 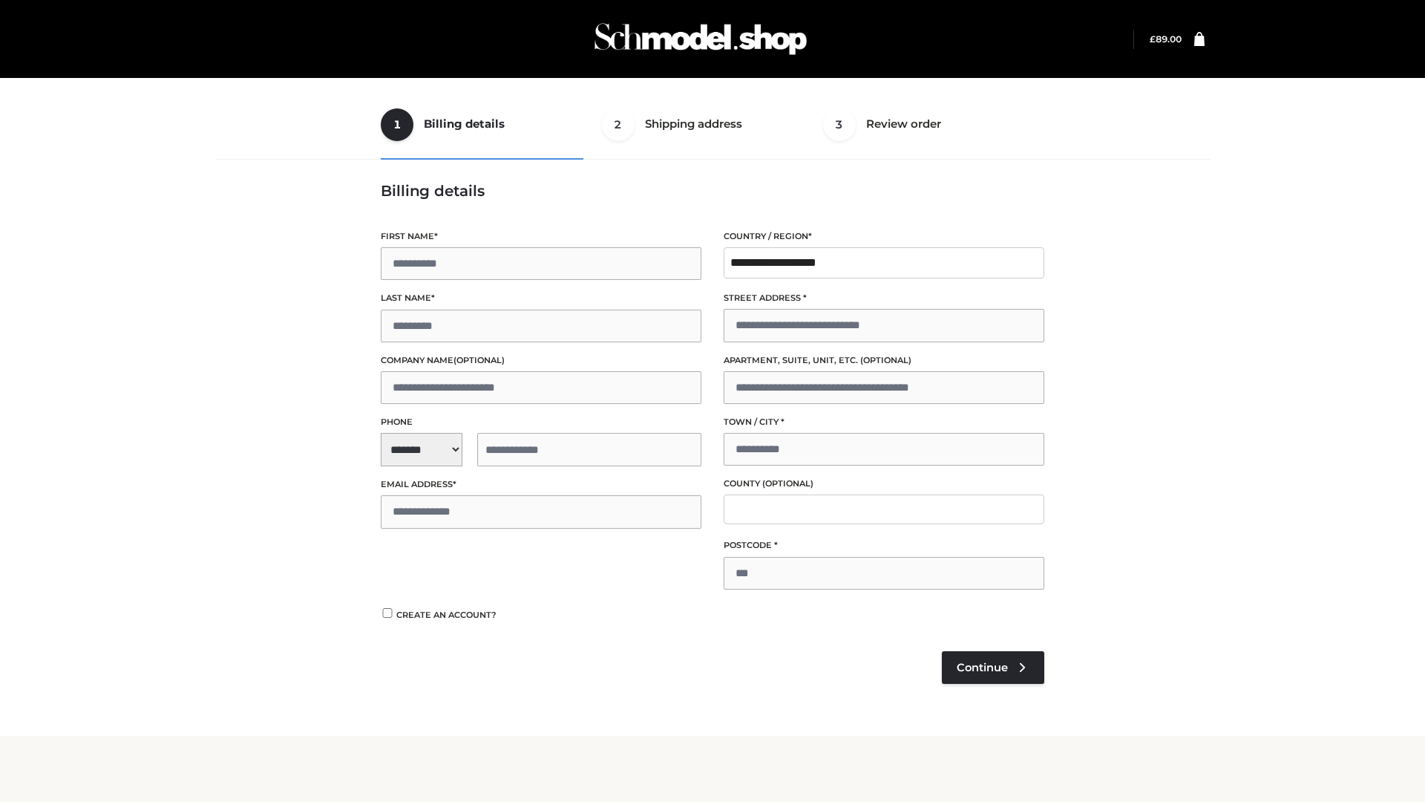 What do you see at coordinates (884, 483) in the screenshot?
I see `label: County` at bounding box center [884, 483].